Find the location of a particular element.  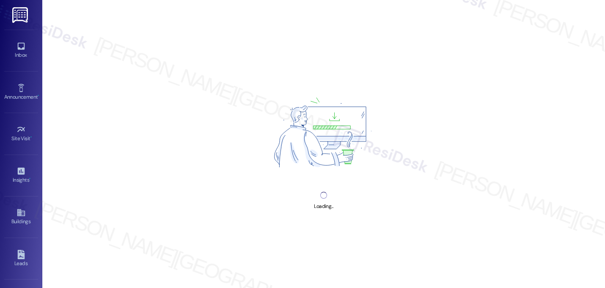

a: Insights • is located at coordinates (21, 175).